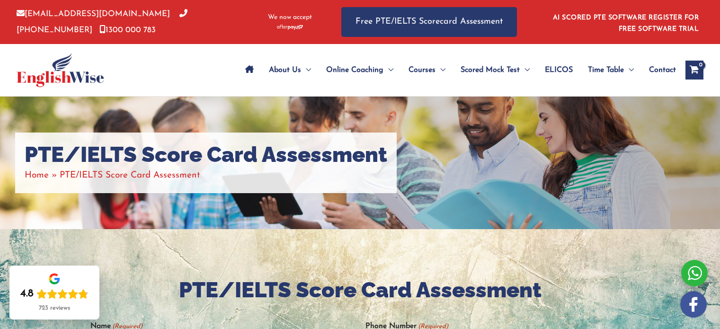 The width and height of the screenshot is (720, 329). I want to click on img: white-facebook.png, so click(693, 304).